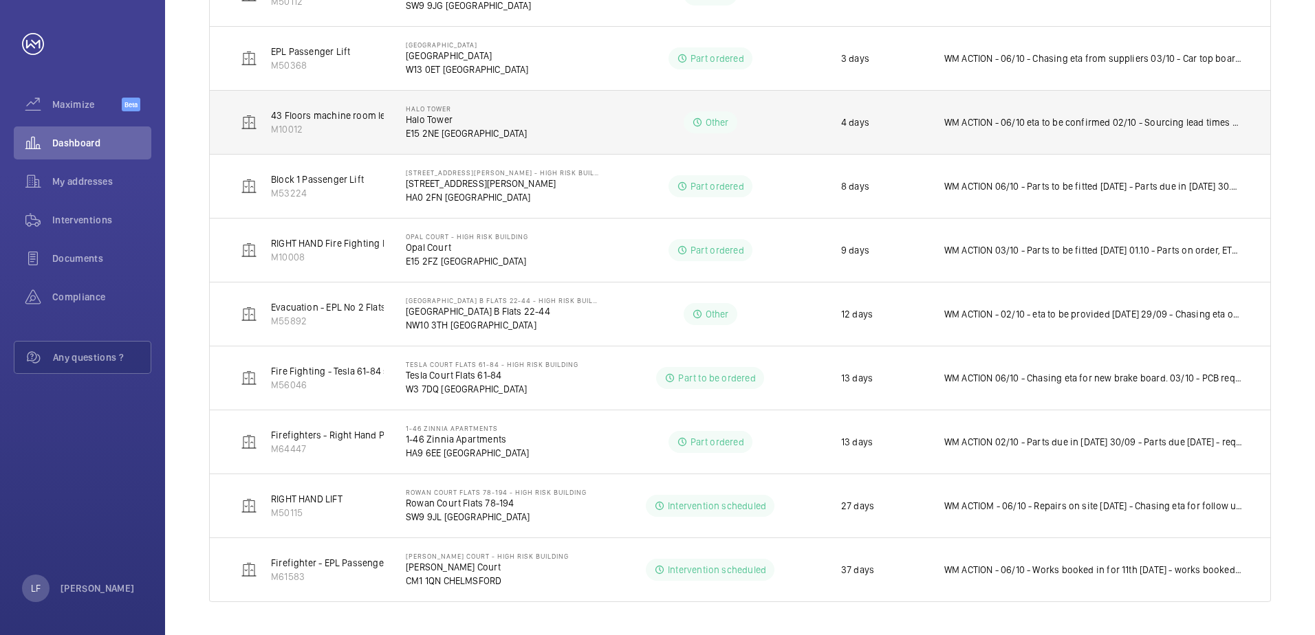 This screenshot has height=635, width=1315. What do you see at coordinates (355, 449) in the screenshot?
I see `p: M64447` at bounding box center [355, 449].